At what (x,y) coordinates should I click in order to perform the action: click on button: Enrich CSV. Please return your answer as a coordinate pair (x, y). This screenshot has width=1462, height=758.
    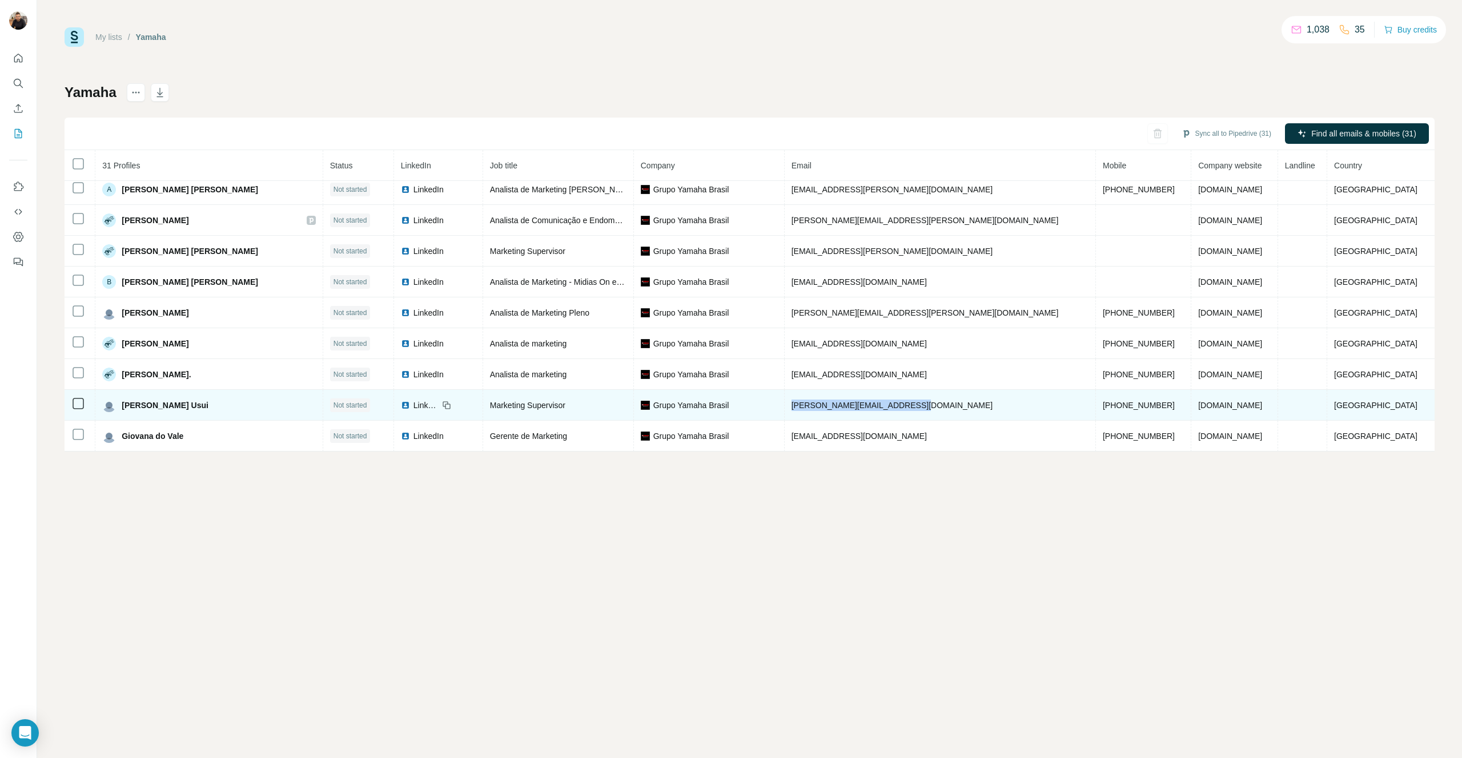
    Looking at the image, I should click on (18, 108).